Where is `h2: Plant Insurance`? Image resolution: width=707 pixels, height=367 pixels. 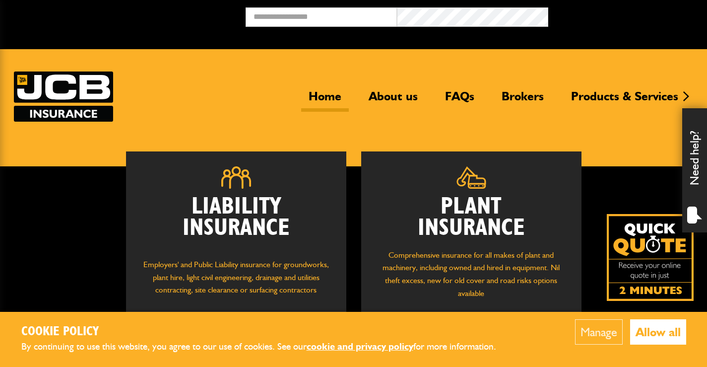
h2: Plant Insurance is located at coordinates (471, 217).